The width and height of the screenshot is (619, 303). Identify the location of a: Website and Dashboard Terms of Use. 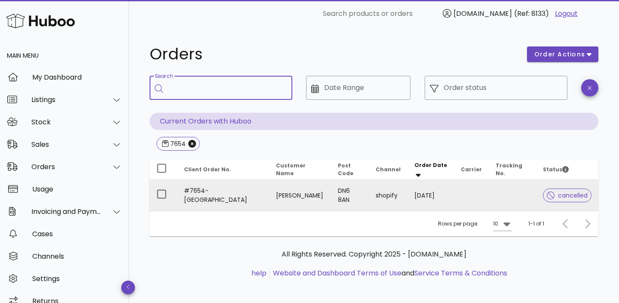
(337, 273).